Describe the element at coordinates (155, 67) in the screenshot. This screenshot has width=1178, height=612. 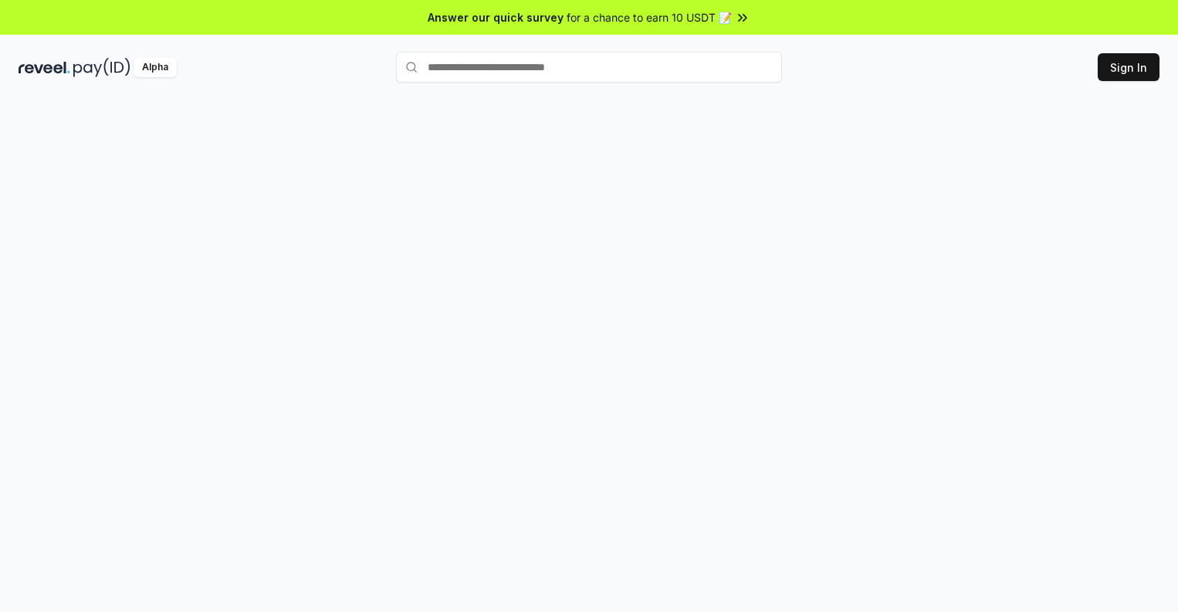
I see `div: Alpha` at that location.